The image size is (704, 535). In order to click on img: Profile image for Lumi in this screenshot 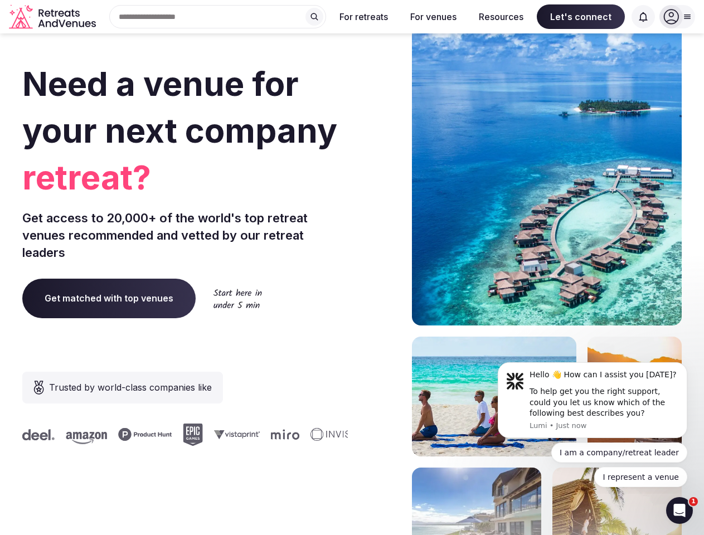, I will do `click(34, 29)`.